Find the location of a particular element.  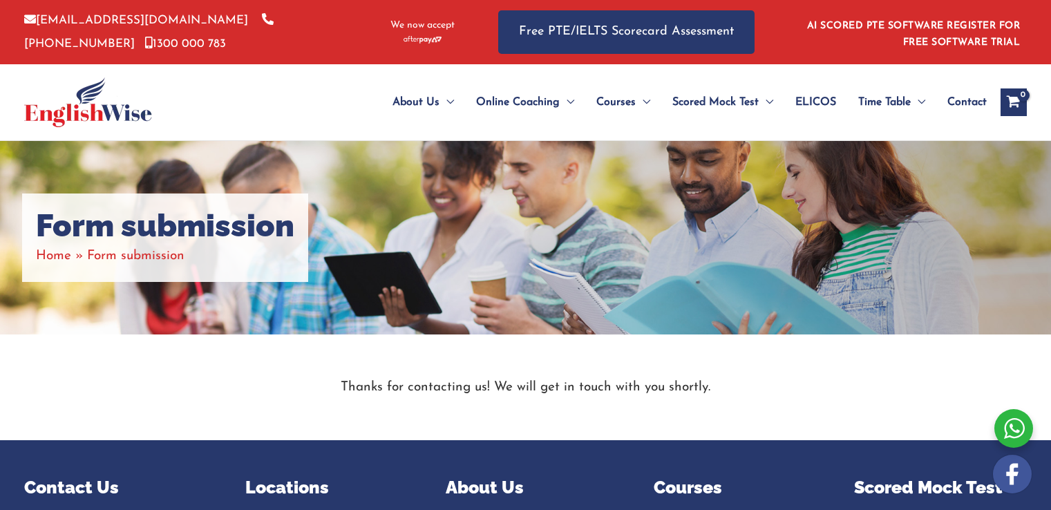

span: Home is located at coordinates (53, 256).